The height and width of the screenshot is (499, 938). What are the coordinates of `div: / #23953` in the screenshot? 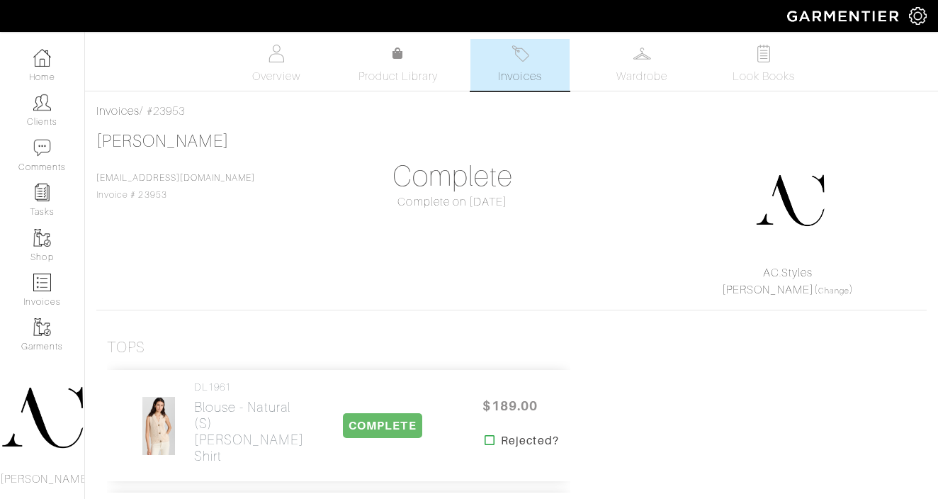 It's located at (511, 111).